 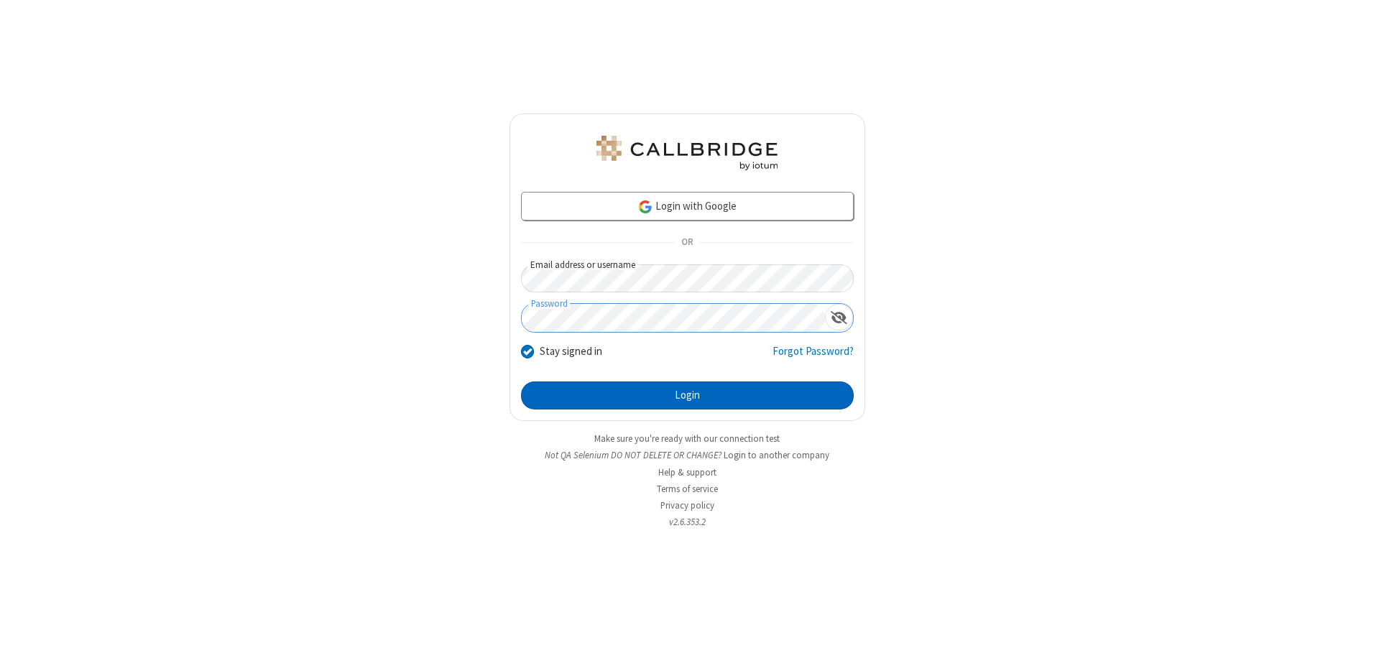 I want to click on span: OR, so click(x=687, y=243).